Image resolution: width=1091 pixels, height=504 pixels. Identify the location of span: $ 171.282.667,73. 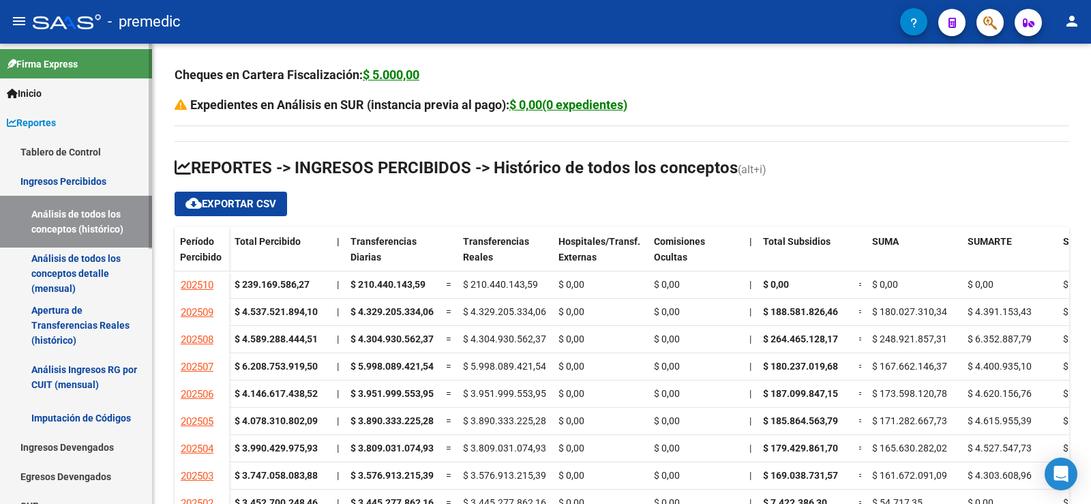
(910, 421).